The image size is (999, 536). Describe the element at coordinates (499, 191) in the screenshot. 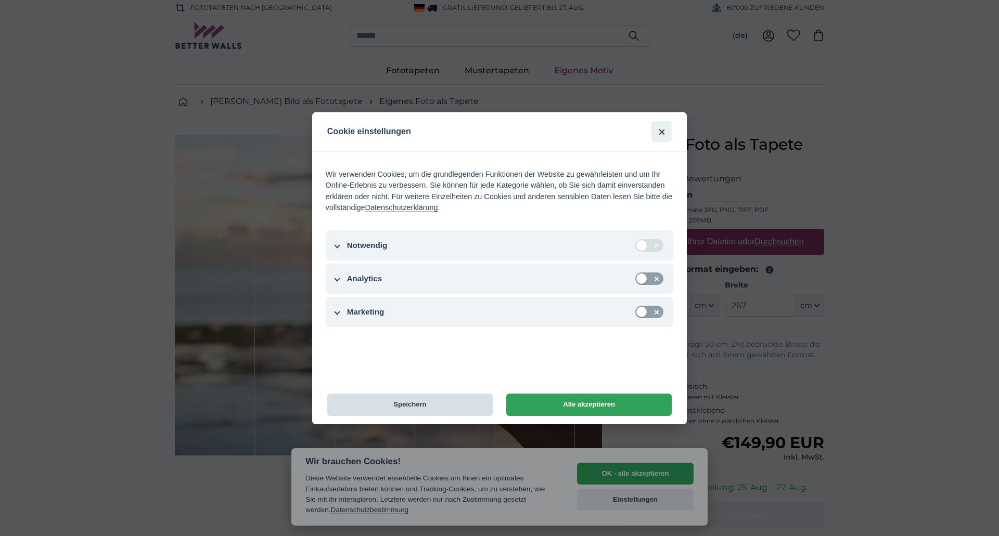

I see `div: Wir verwenden Cookies, um die grundlegenden Funktionen der Website zu gewährleisten und um Ihr On...` at that location.